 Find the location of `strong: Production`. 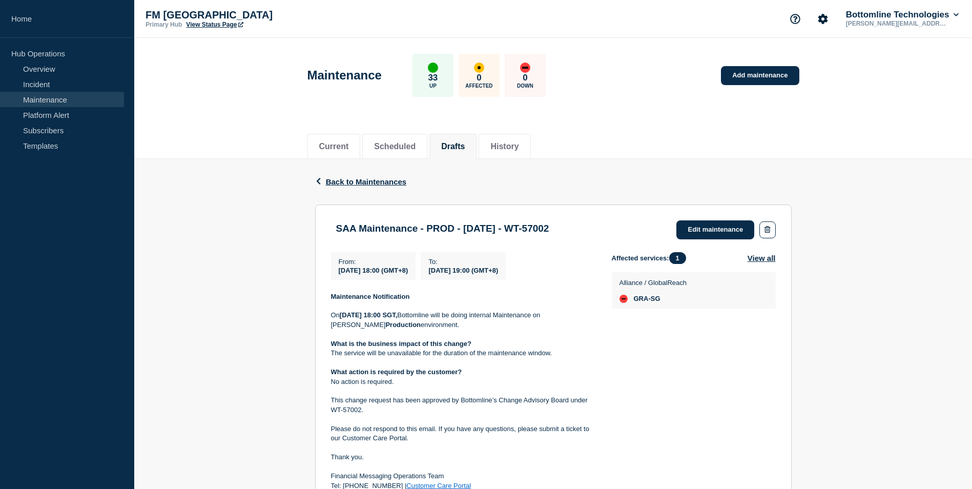

strong: Production is located at coordinates (403, 324).